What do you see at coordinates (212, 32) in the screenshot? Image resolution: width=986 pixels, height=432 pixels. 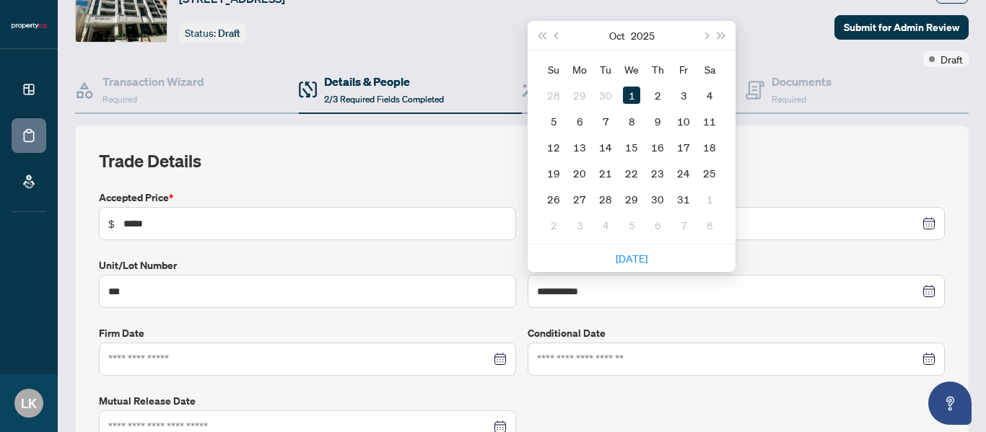 I see `div: Status:` at bounding box center [212, 32].